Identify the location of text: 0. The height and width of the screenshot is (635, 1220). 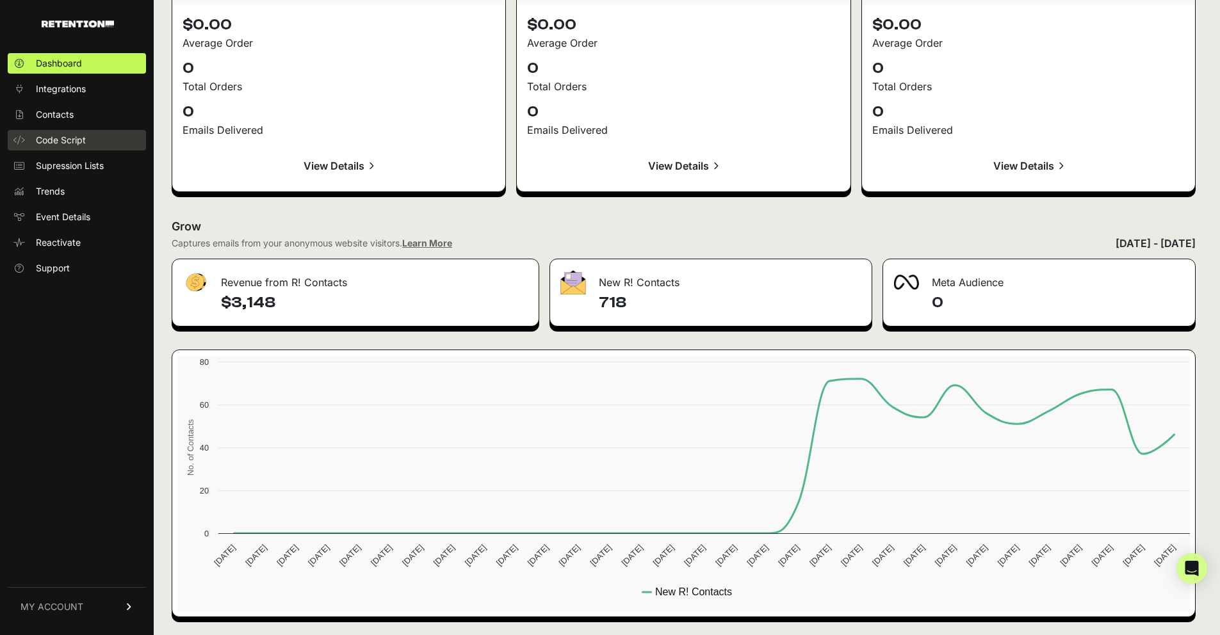
(206, 533).